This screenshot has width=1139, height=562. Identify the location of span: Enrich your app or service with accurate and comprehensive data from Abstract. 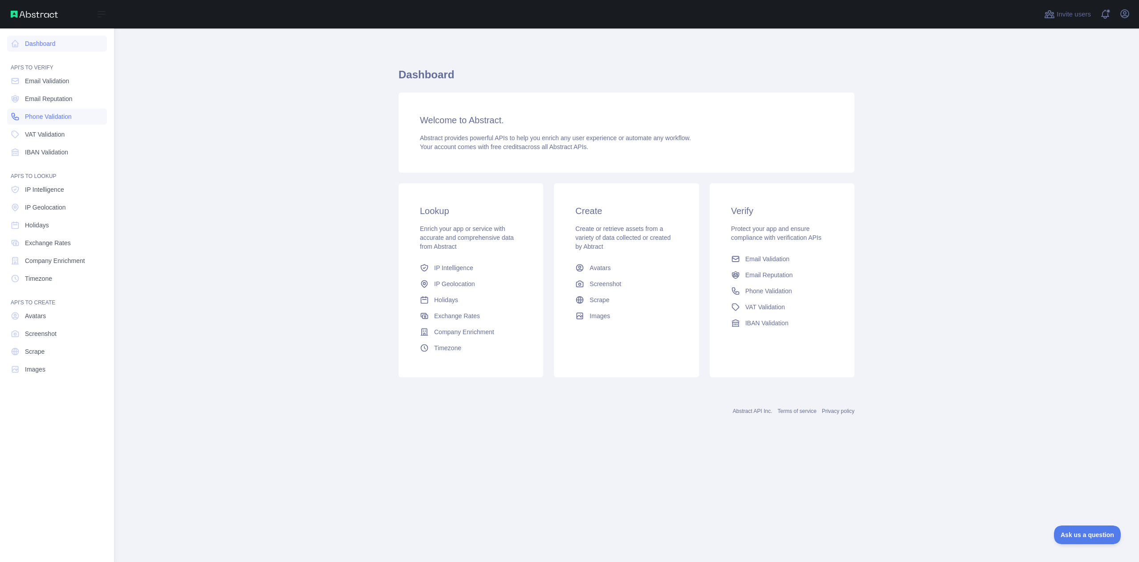
(466, 238).